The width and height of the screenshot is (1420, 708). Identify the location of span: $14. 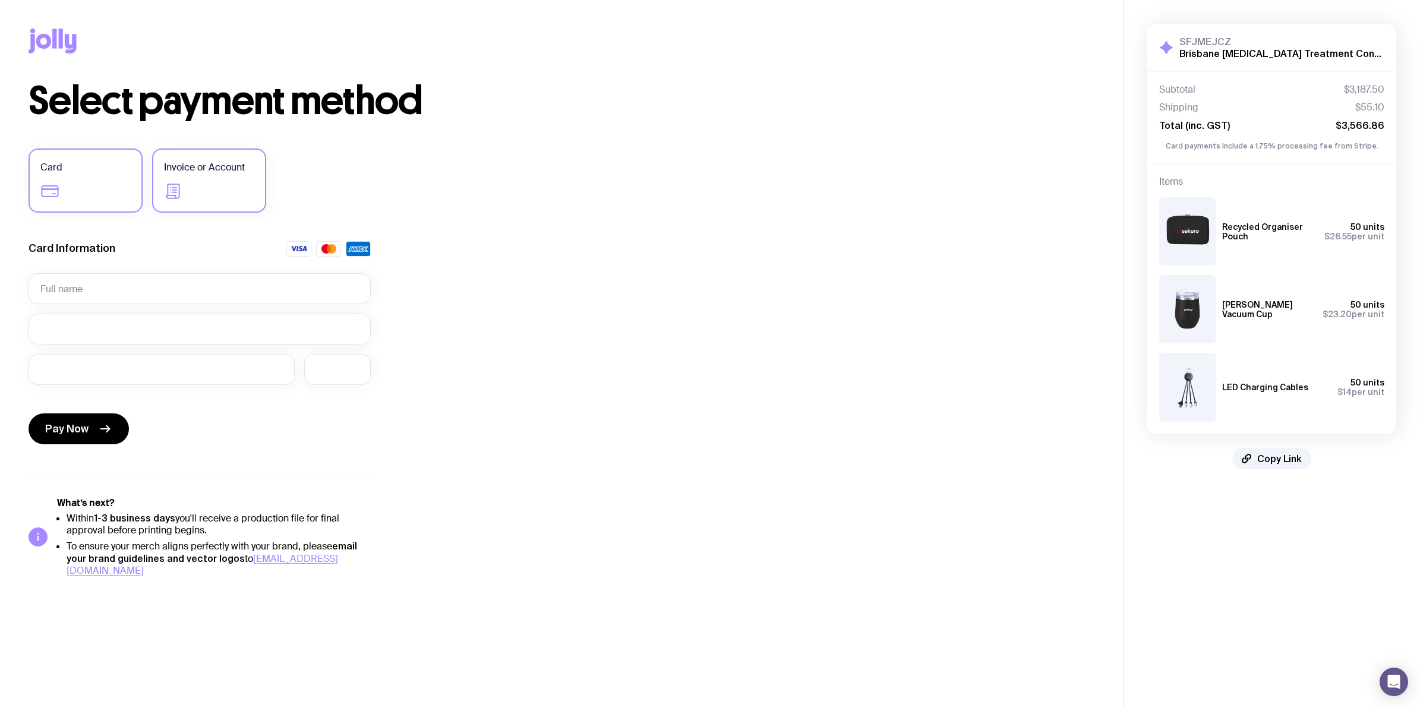
(1345, 392).